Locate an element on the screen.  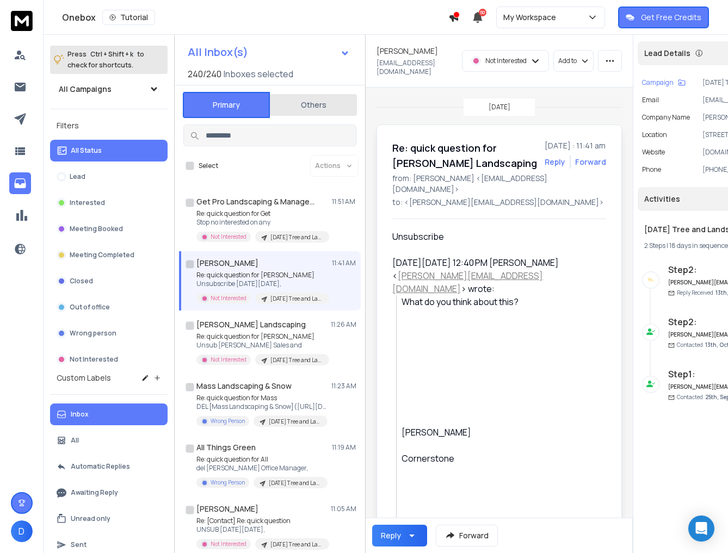
p: 11:51 AM is located at coordinates (344, 202).